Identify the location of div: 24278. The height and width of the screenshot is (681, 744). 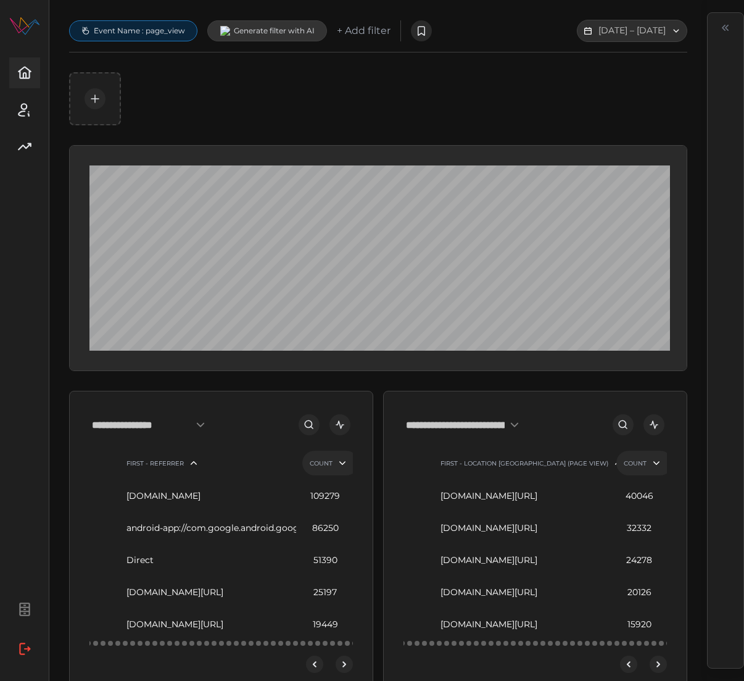
(639, 560).